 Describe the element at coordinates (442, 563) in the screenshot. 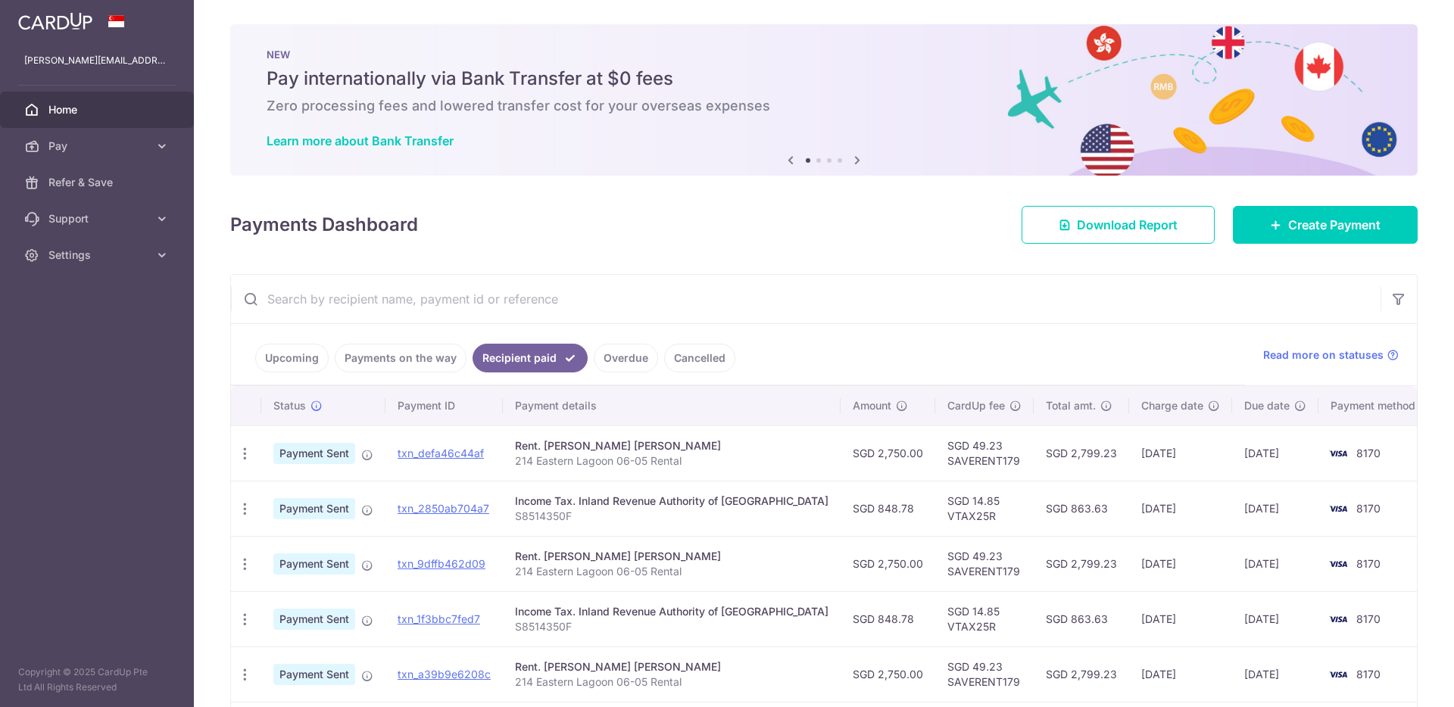

I see `a: txn_9dffb462d09` at that location.